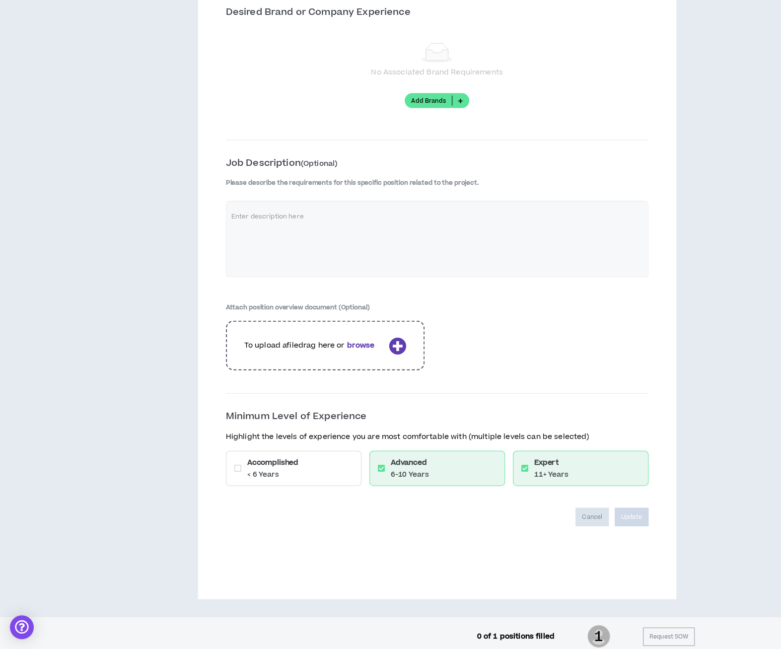 Image resolution: width=781 pixels, height=649 pixels. Describe the element at coordinates (592, 517) in the screenshot. I see `button: Cancel` at that location.